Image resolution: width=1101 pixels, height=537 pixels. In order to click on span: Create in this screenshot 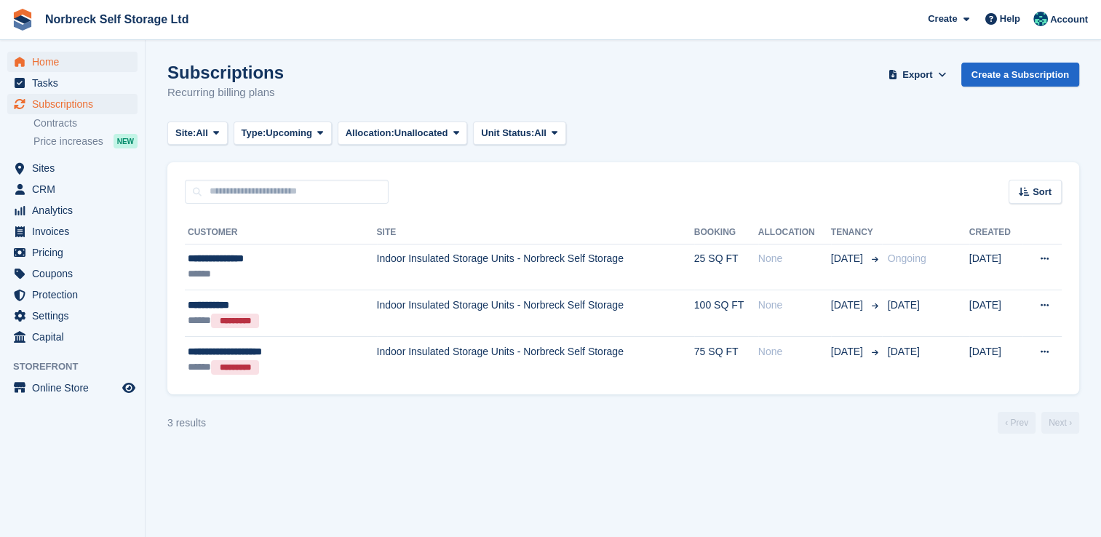, I will do `click(943, 19)`.